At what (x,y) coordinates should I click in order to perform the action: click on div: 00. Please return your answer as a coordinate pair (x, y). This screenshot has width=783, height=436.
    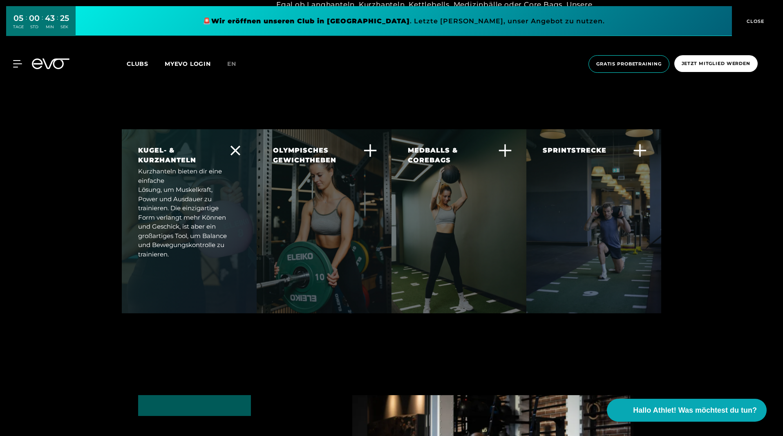
    Looking at the image, I should click on (34, 18).